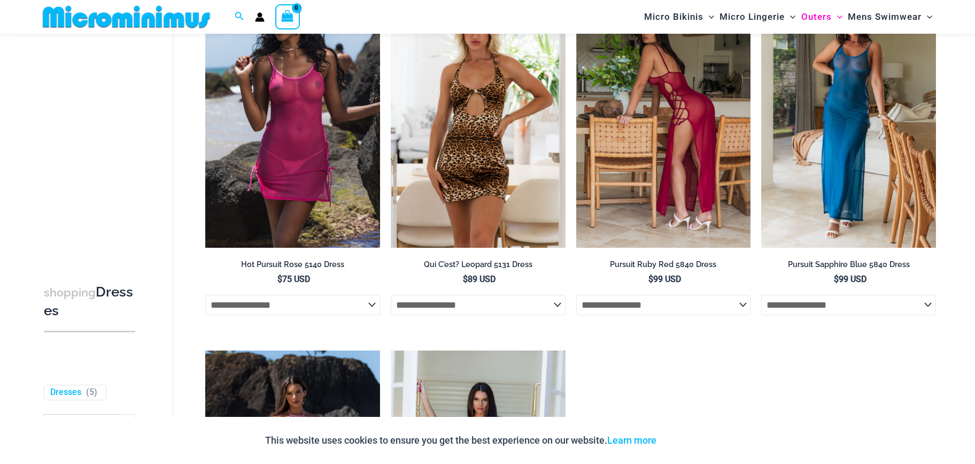 The height and width of the screenshot is (464, 975). Describe the element at coordinates (849, 264) in the screenshot. I see `h2: Pursuit Sapphire Blue 5840 Dress` at that location.